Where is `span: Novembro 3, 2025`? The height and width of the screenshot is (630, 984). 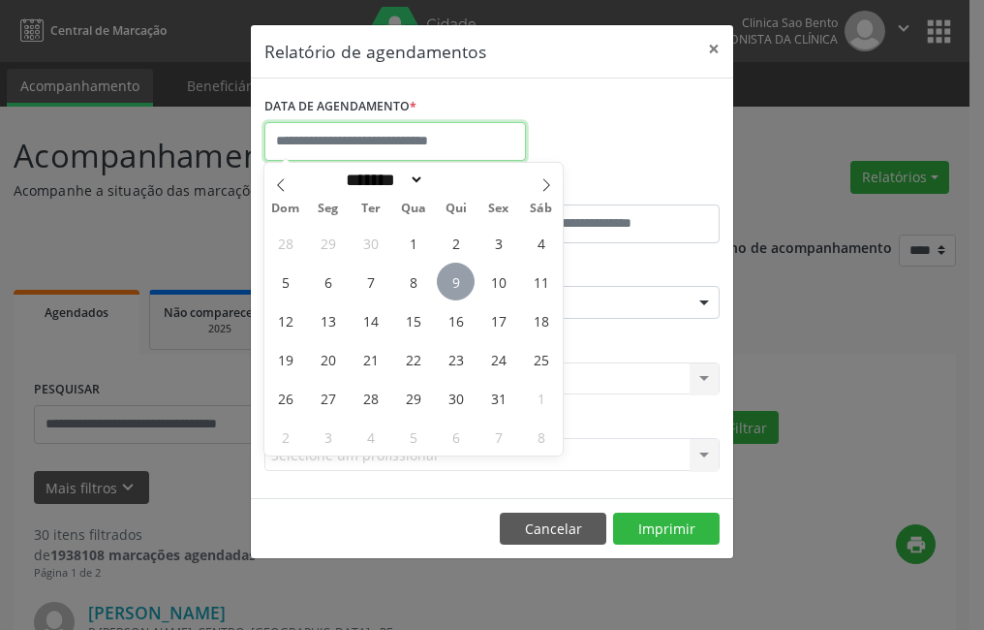
span: Novembro 3, 2025 is located at coordinates (327, 436).